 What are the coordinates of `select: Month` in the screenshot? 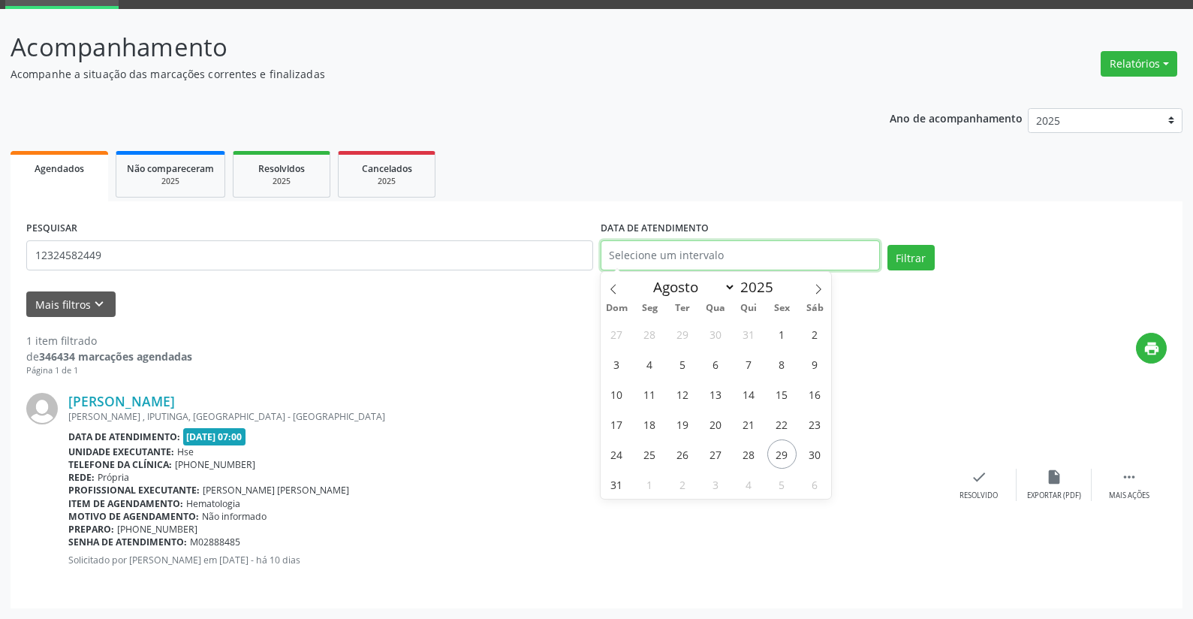 It's located at (691, 287).